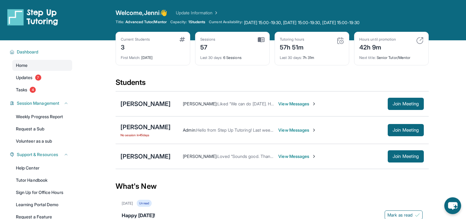  I want to click on button: Session Management, so click(41, 103).